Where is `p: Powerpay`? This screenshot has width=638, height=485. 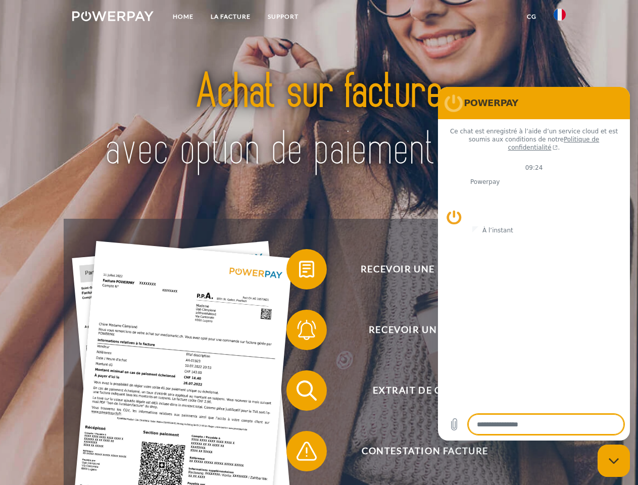
p: Powerpay is located at coordinates (112, 95).